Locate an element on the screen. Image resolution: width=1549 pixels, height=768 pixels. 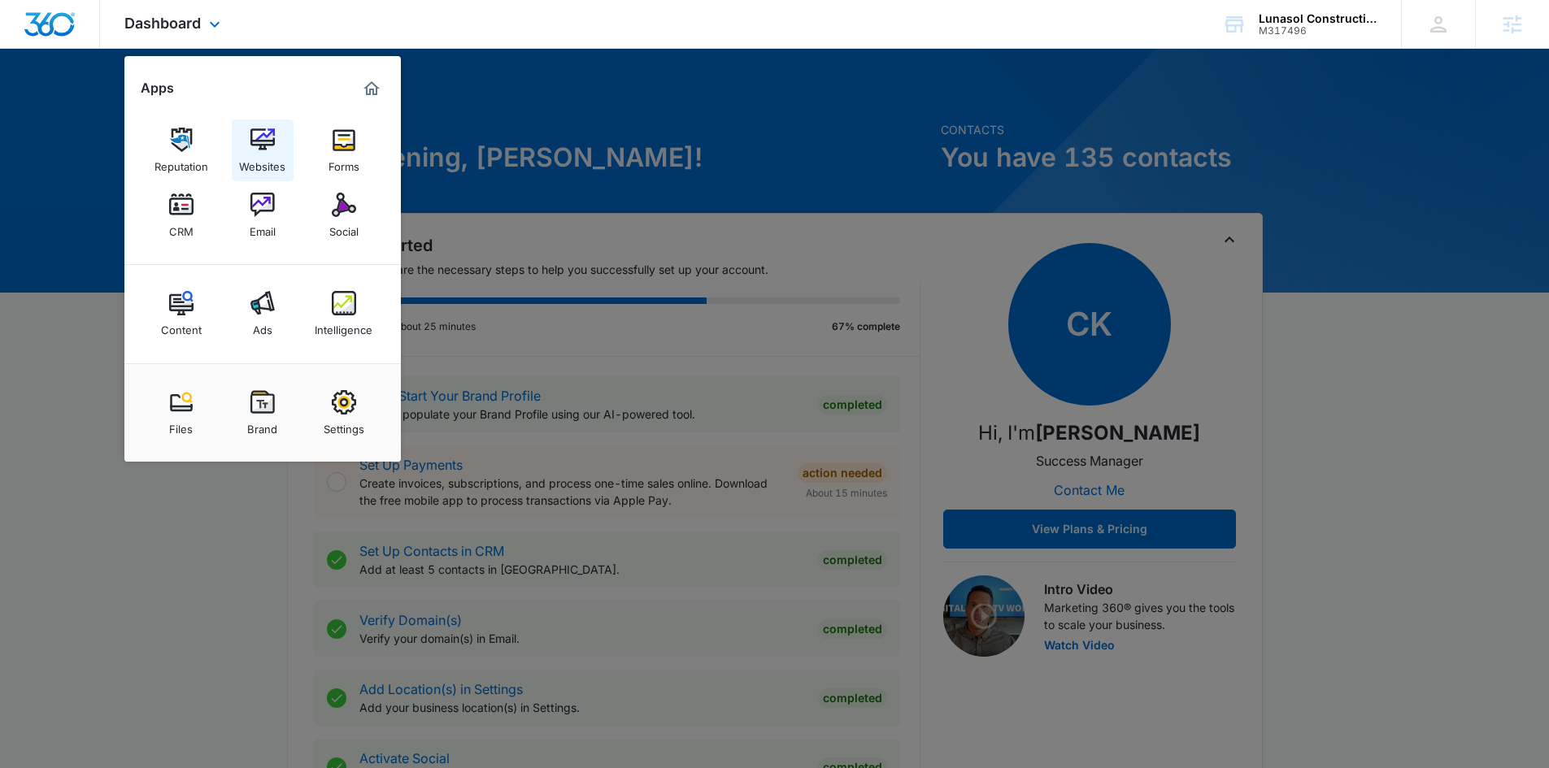
div: Content is located at coordinates (181, 326).